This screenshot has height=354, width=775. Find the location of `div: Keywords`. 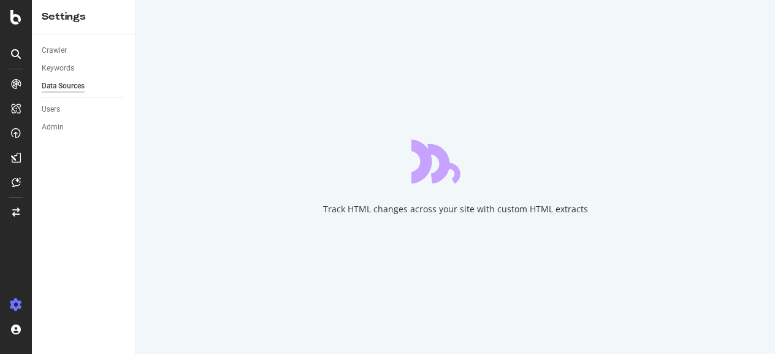

div: Keywords is located at coordinates (58, 68).